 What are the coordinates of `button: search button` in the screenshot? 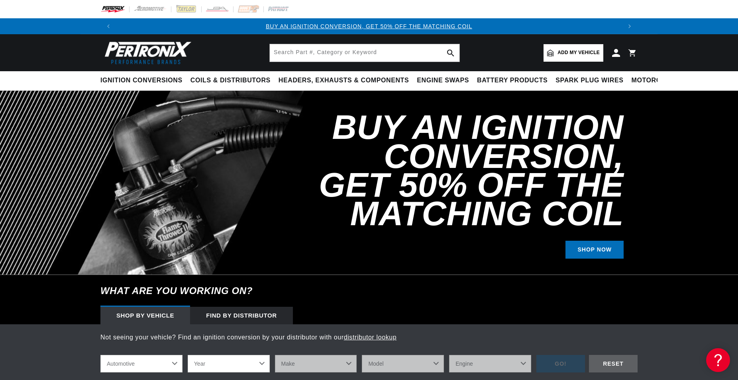 It's located at (451, 53).